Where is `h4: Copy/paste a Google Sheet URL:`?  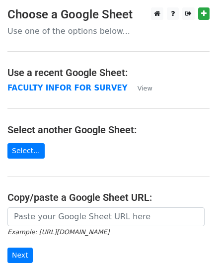 h4: Copy/paste a Google Sheet URL: is located at coordinates (108, 197).